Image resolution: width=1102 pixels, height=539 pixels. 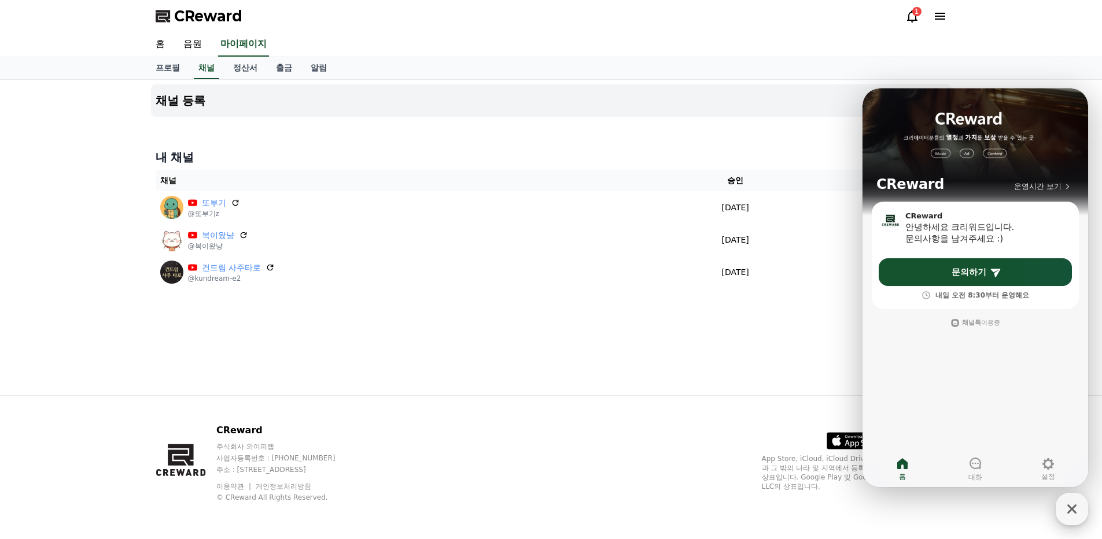 What do you see at coordinates (199, 16) in the screenshot?
I see `a: CReward` at bounding box center [199, 16].